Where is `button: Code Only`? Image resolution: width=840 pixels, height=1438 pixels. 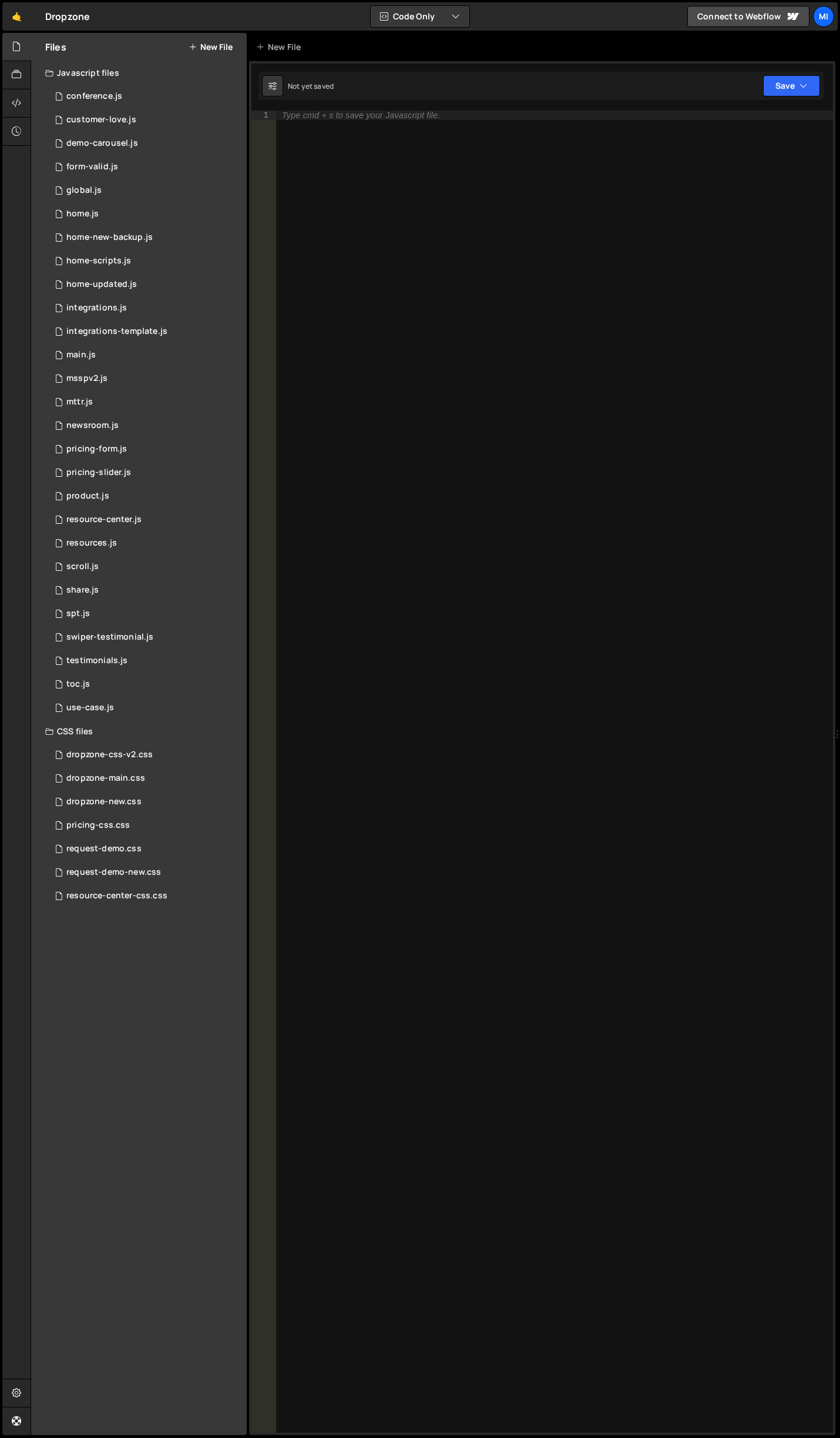
button: Code Only is located at coordinates (420, 17).